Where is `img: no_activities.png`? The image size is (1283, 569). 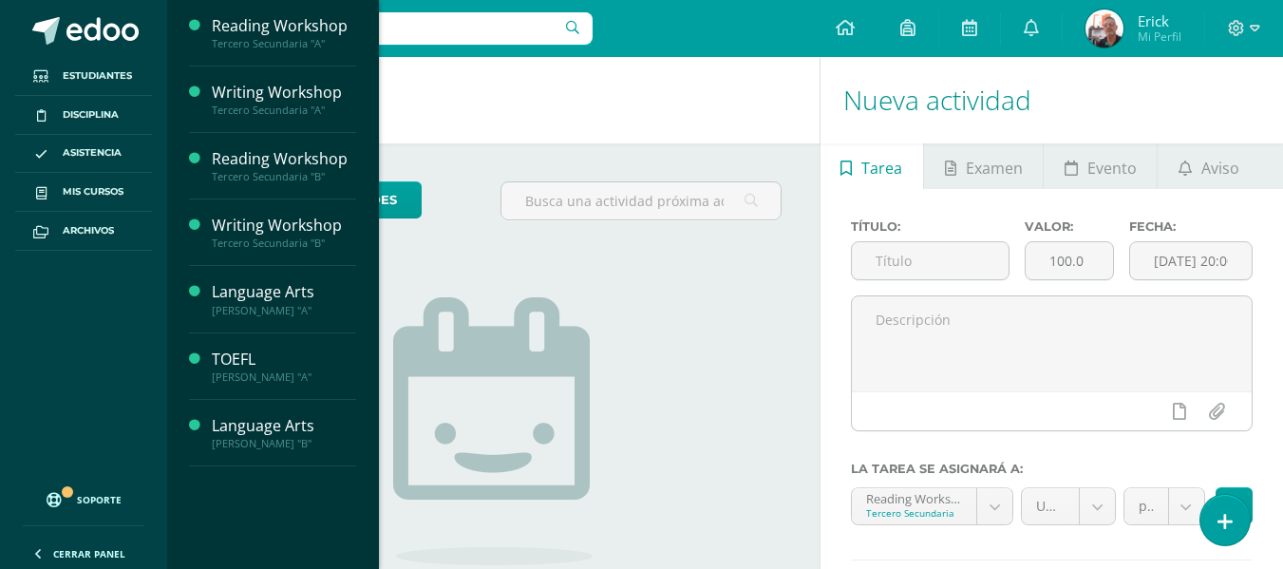
img: no_activities.png is located at coordinates (493, 431).